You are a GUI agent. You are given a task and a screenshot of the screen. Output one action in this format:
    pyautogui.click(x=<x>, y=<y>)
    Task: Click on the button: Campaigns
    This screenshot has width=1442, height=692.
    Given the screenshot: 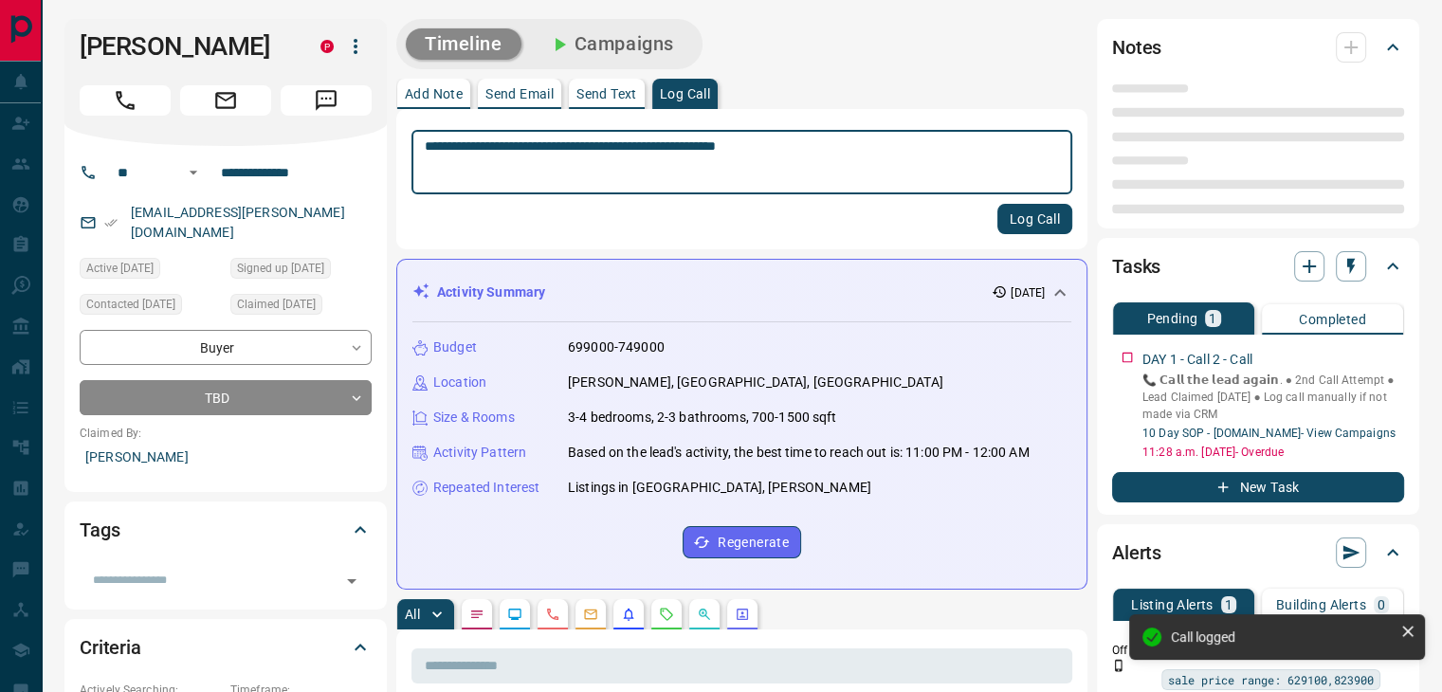 What is the action you would take?
    pyautogui.click(x=611, y=44)
    